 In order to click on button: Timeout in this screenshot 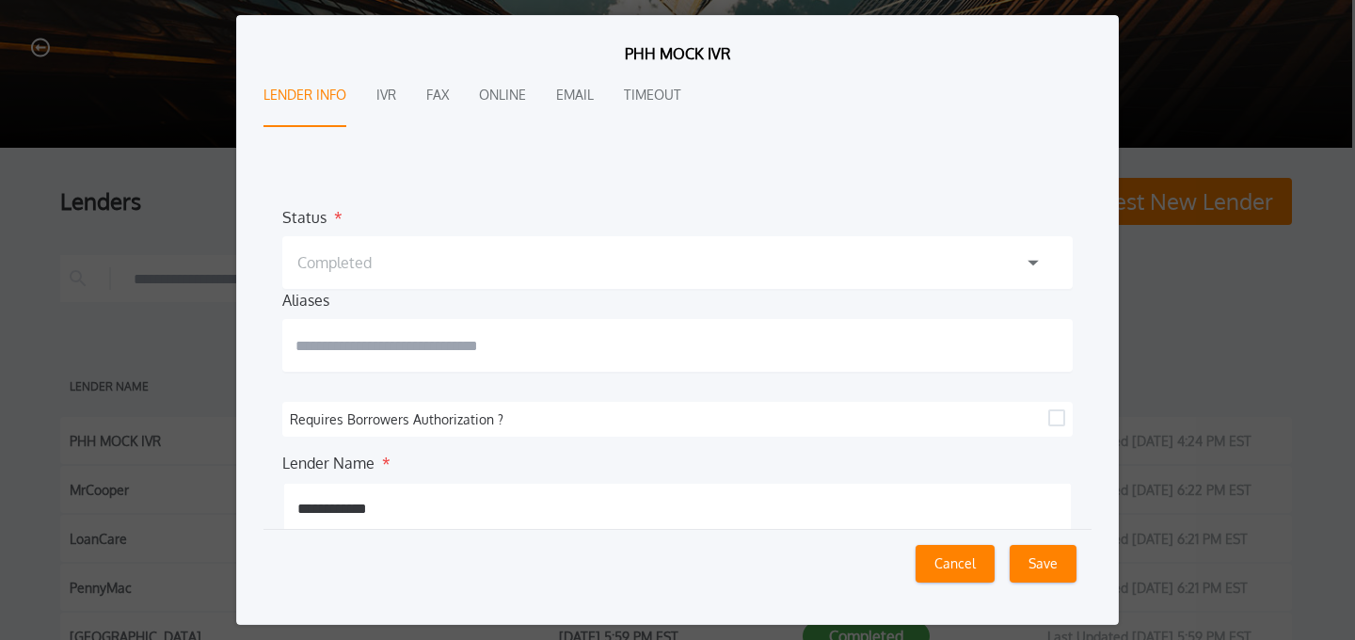, I will do `click(652, 96)`.